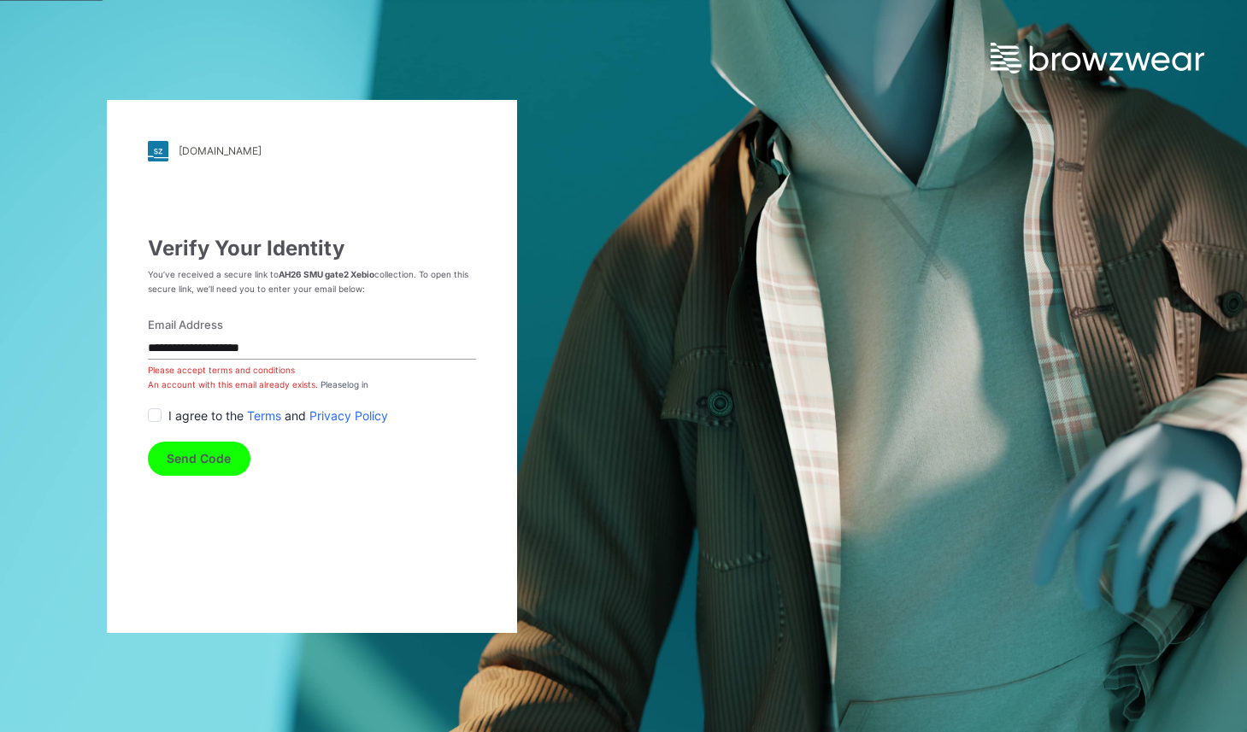 The height and width of the screenshot is (732, 1247). What do you see at coordinates (307, 326) in the screenshot?
I see `label: Email Address` at bounding box center [307, 326].